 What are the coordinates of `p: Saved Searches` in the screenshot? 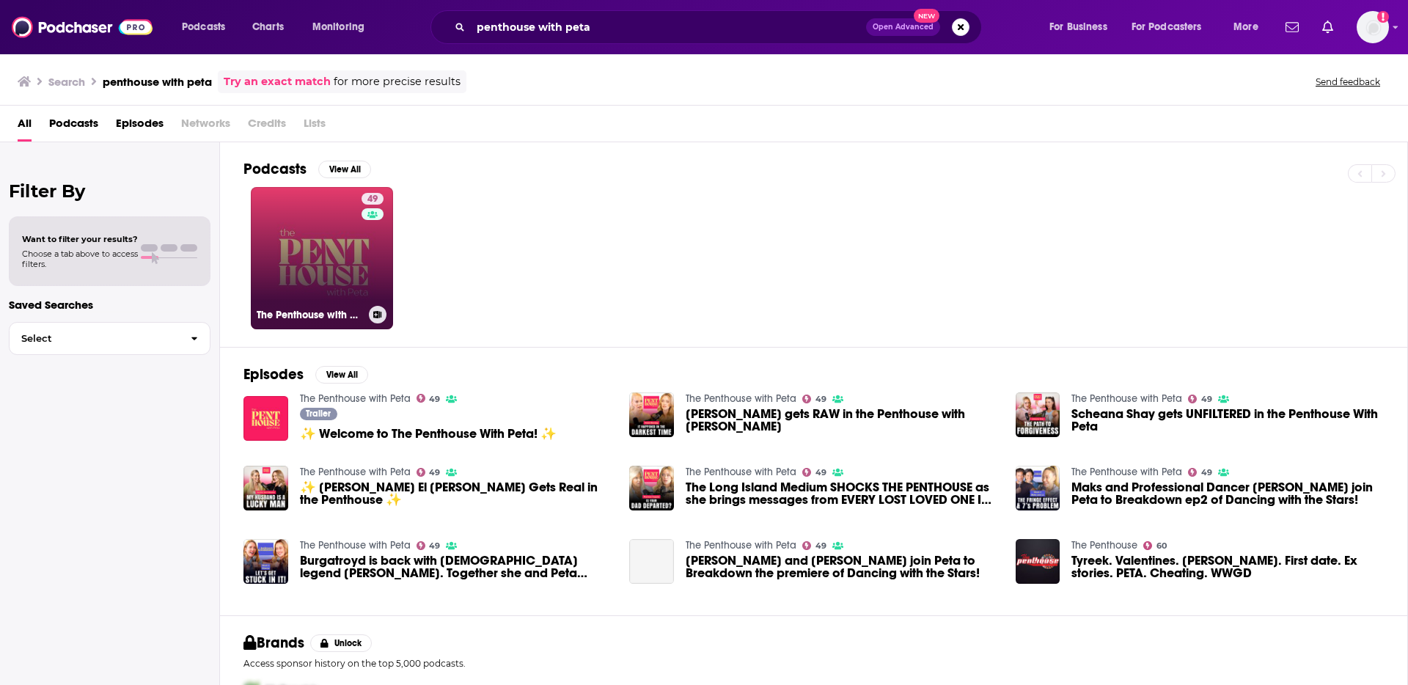 It's located at (109, 304).